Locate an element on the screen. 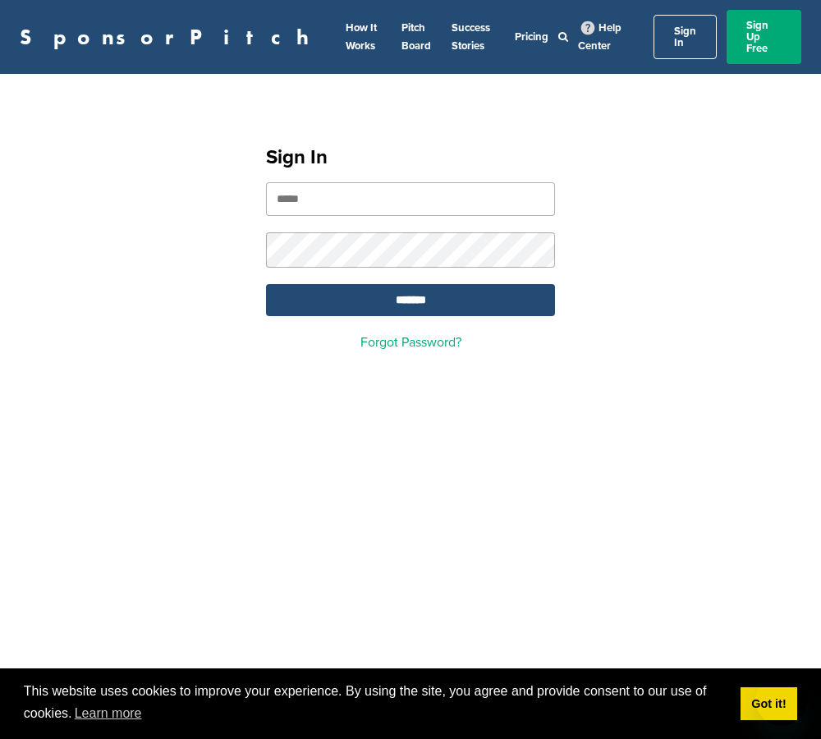 The height and width of the screenshot is (739, 821). a: Pricing is located at coordinates (531, 37).